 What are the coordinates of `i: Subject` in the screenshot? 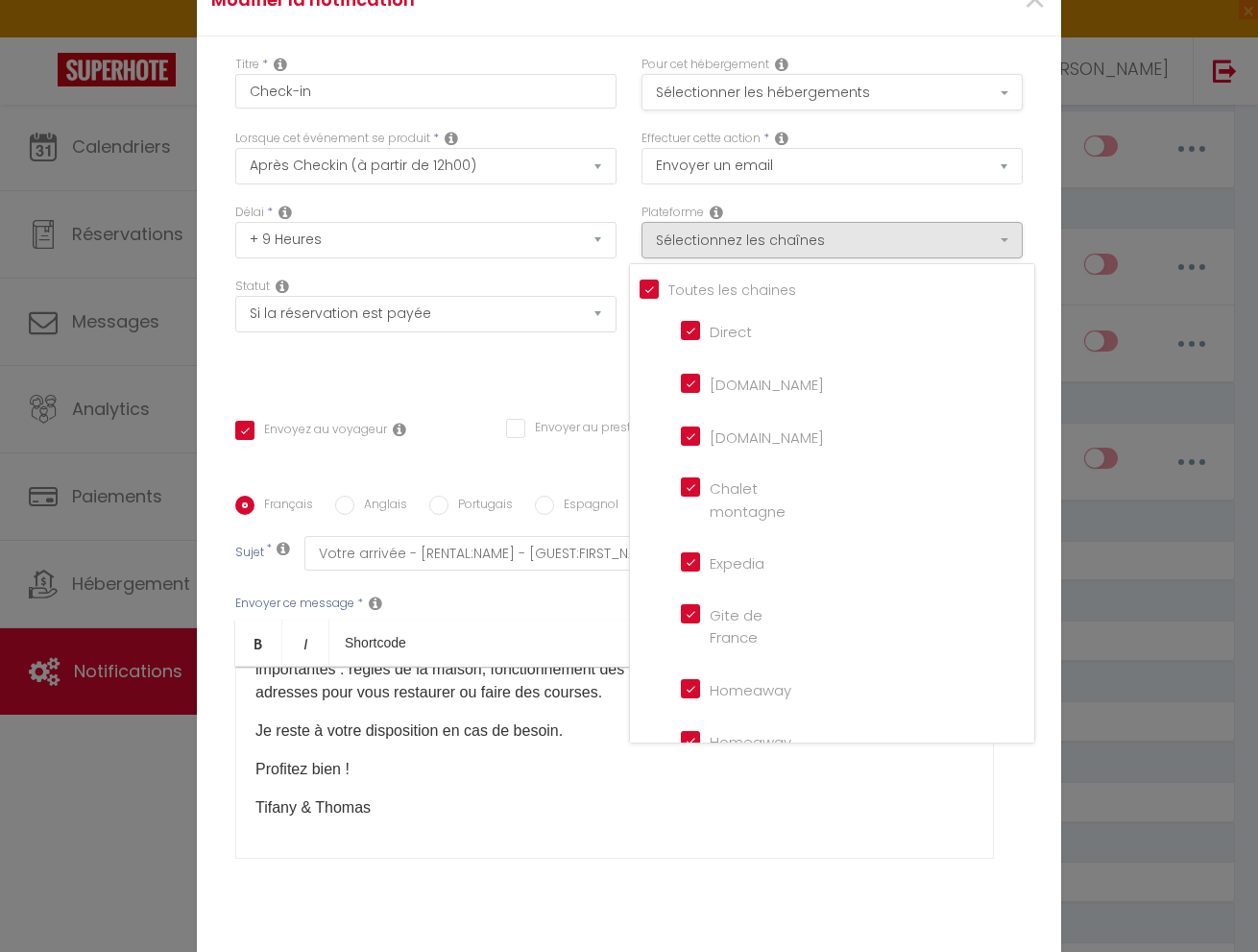 It's located at (283, 548).